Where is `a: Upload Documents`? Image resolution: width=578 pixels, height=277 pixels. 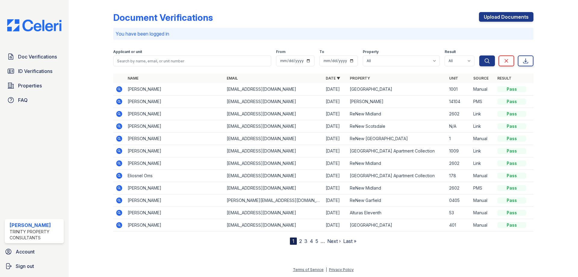 a: Upload Documents is located at coordinates (506, 17).